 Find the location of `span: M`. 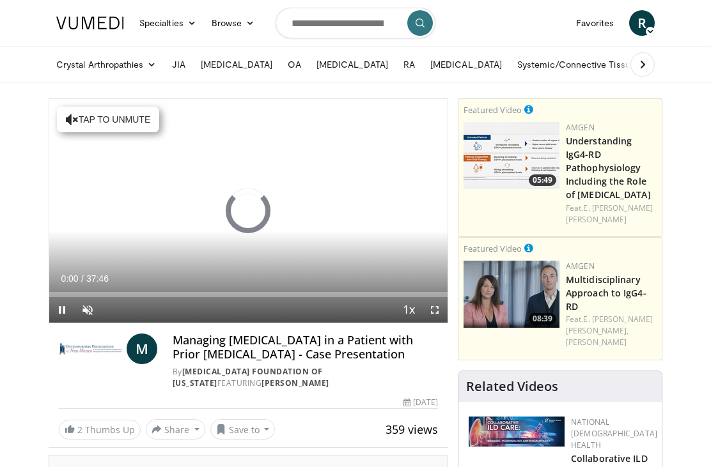

span: M is located at coordinates (142, 349).